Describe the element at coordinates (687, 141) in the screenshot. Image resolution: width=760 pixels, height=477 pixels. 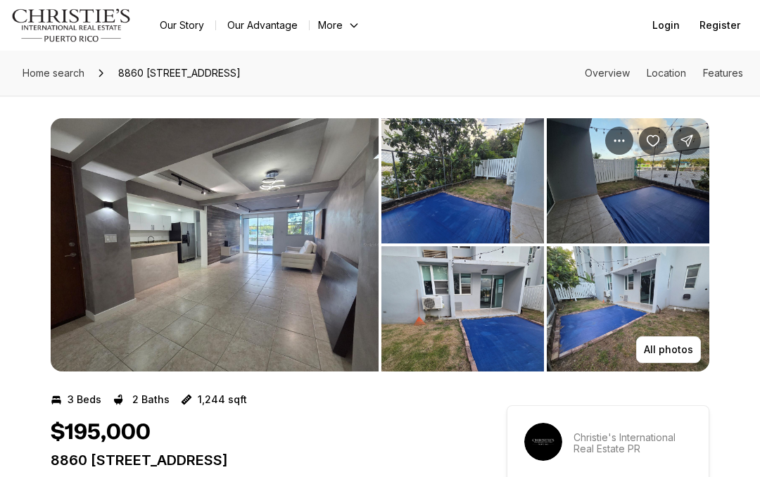
I see `button: Share Property: 8860 PASEO DEL REY #H-102` at that location.